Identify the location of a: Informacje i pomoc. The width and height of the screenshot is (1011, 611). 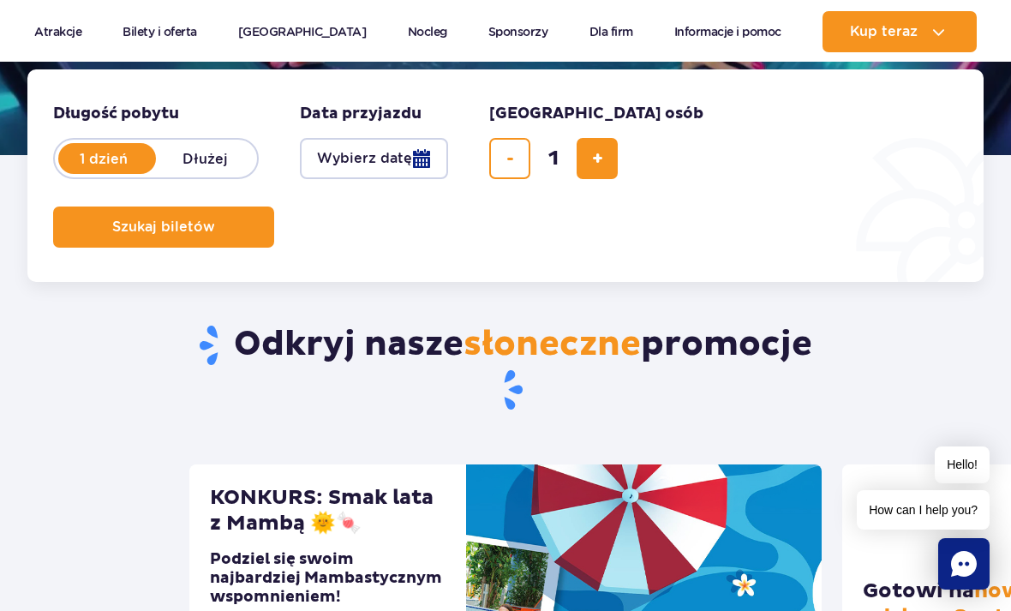
(727, 32).